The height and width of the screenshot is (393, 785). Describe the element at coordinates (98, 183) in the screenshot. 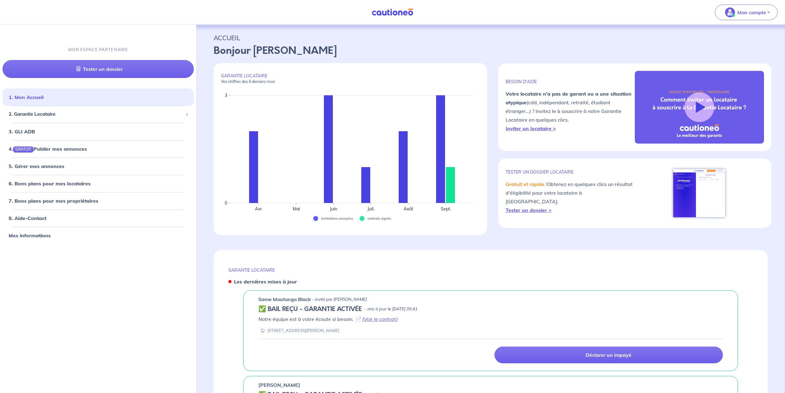

I see `div: 6. Bons plans pour mes locataires` at that location.